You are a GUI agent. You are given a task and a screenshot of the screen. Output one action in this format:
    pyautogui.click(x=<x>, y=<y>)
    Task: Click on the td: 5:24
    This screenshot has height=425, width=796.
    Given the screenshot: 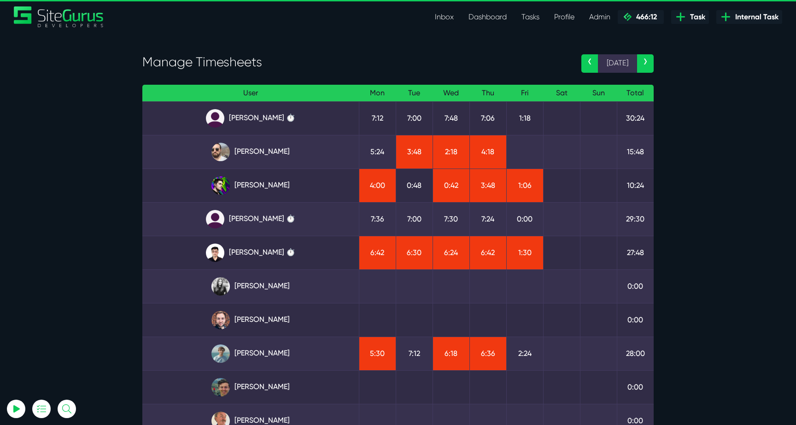 What is the action you would take?
    pyautogui.click(x=377, y=152)
    